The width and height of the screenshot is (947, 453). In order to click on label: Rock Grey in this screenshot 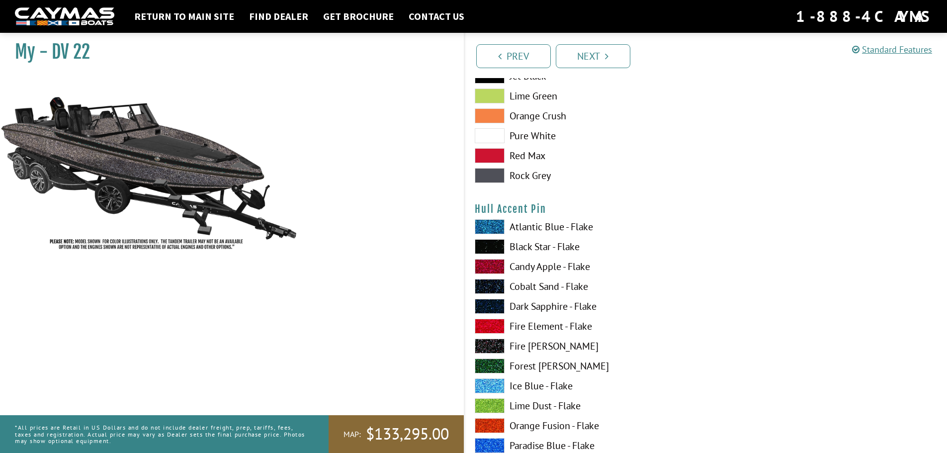, I will do `click(585, 175)`.